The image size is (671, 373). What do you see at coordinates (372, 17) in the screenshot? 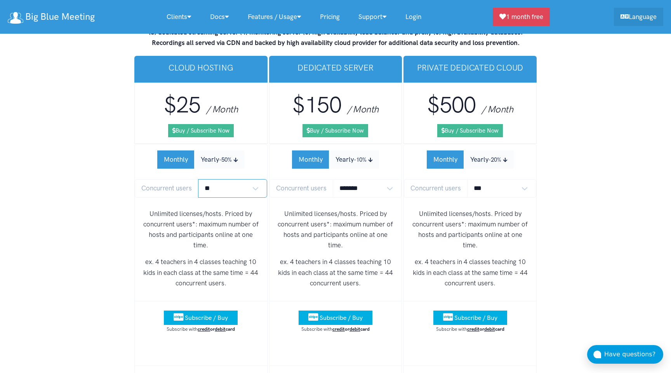
I see `a: Support` at bounding box center [372, 17].